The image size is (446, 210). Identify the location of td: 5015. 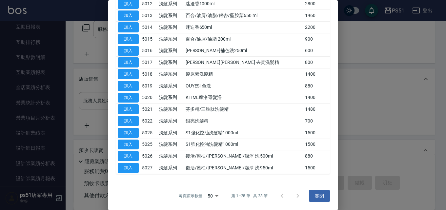
(149, 39).